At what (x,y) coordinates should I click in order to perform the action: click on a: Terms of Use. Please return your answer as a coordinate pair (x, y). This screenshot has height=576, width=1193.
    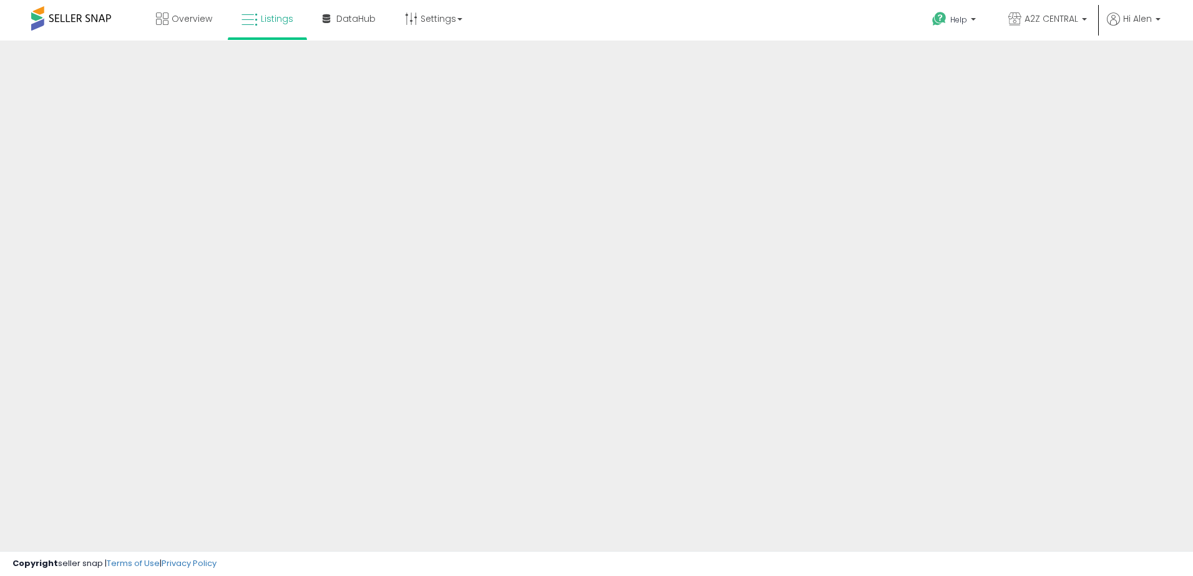
    Looking at the image, I should click on (133, 563).